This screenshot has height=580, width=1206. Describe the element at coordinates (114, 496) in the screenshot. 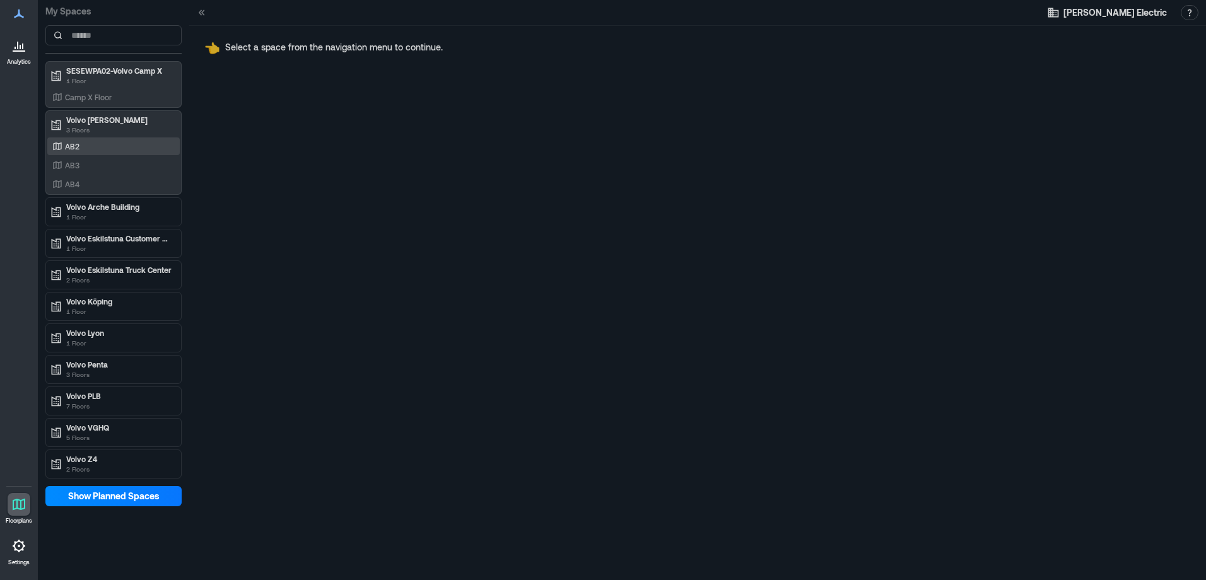

I see `button: Show Planned Spaces` at that location.